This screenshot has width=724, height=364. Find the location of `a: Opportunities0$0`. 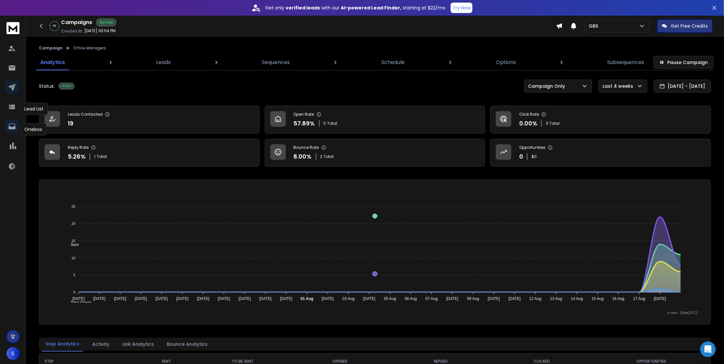

a: Opportunities0$0 is located at coordinates (601, 153).